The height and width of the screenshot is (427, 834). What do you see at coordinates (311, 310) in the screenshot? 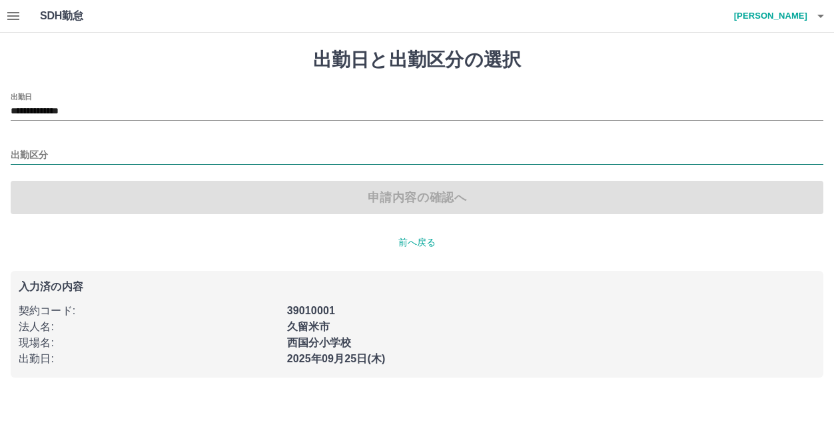
I see `b: 39010001` at bounding box center [311, 310].